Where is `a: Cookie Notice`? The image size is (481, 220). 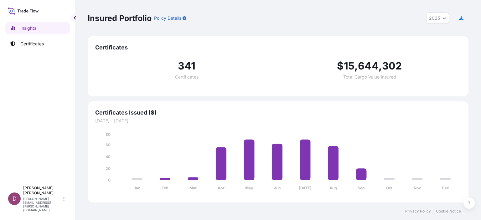 a: Cookie Notice is located at coordinates (449, 211).